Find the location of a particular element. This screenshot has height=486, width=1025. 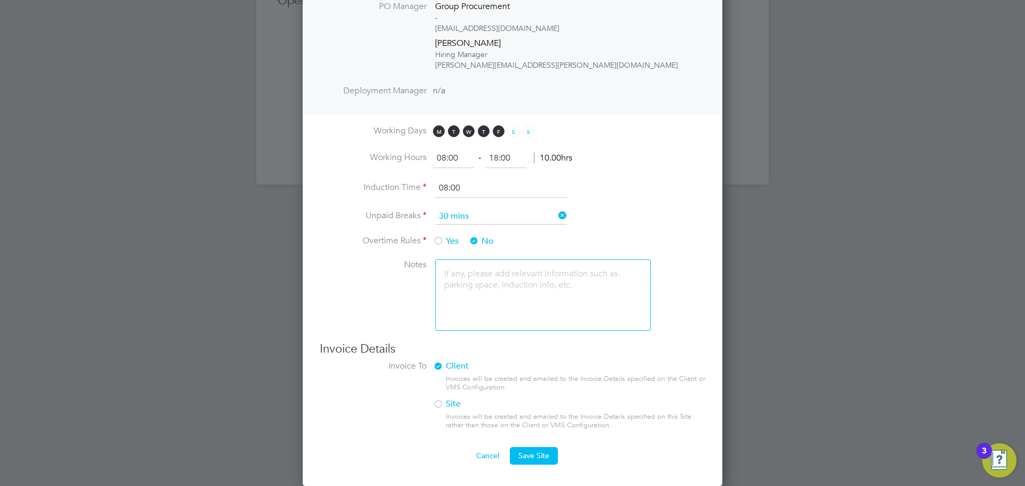

span: No is located at coordinates (481, 241).